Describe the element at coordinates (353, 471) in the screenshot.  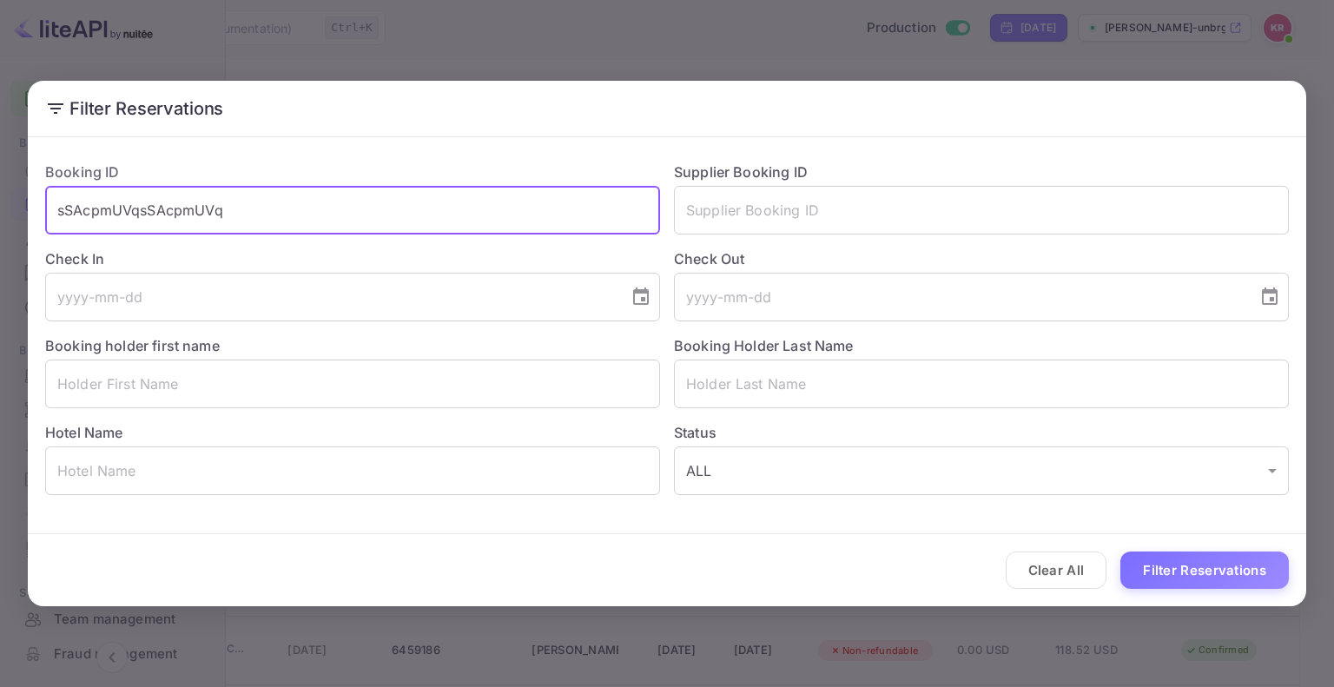
I see `input: Hotel Name` at that location.